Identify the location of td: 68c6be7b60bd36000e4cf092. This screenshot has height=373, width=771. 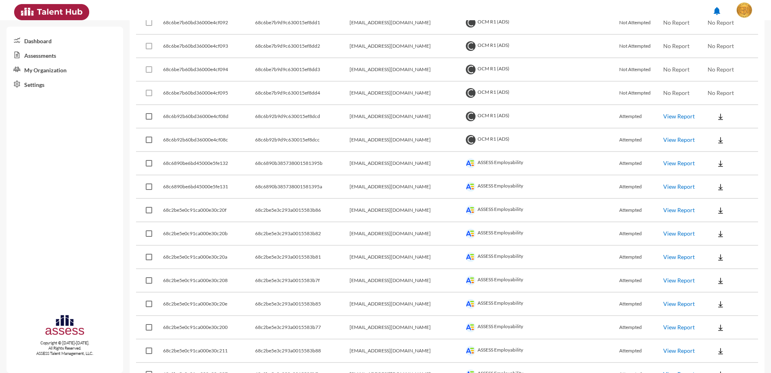
(209, 23).